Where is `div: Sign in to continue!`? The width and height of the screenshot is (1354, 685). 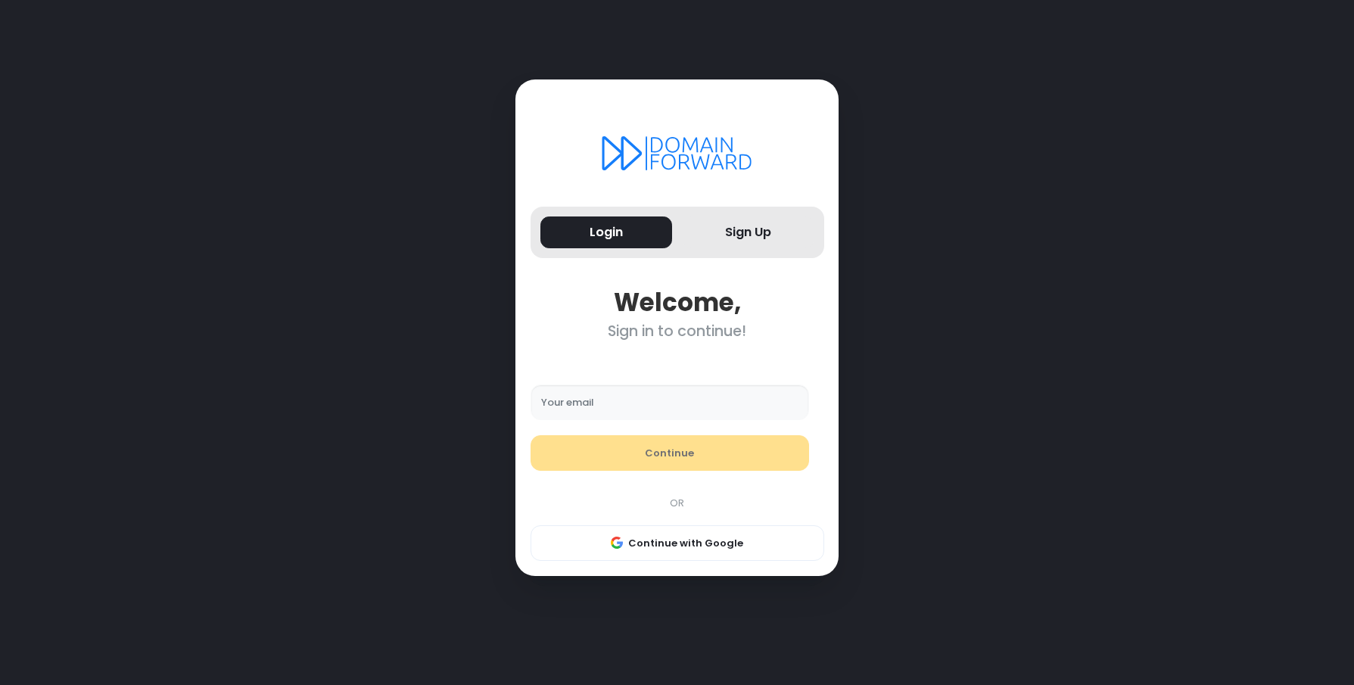
div: Sign in to continue! is located at coordinates (677, 331).